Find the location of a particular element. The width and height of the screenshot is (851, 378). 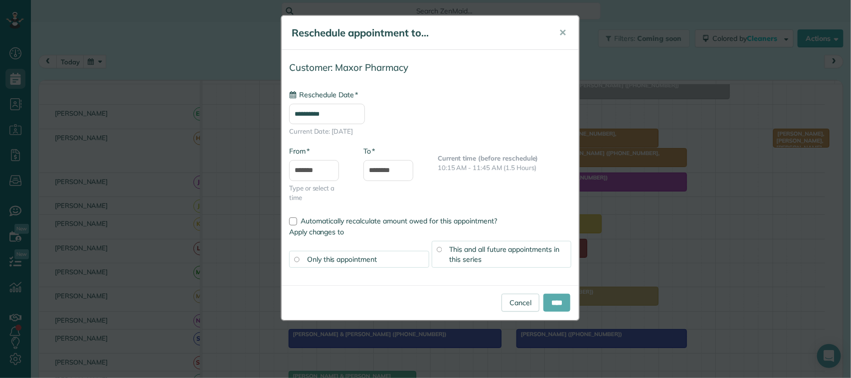

input: Only this appointment is located at coordinates (297, 259).